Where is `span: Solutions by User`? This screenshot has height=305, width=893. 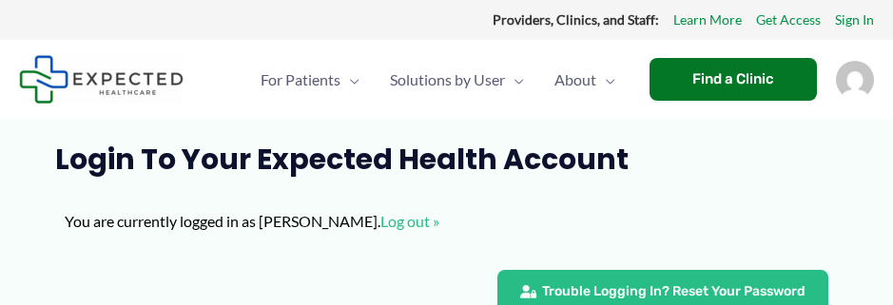 span: Solutions by User is located at coordinates (447, 80).